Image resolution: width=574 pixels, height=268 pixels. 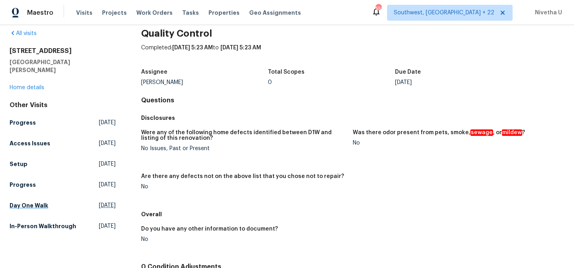 What do you see at coordinates (275, 13) in the screenshot?
I see `span: Geo Assignments` at bounding box center [275, 13].